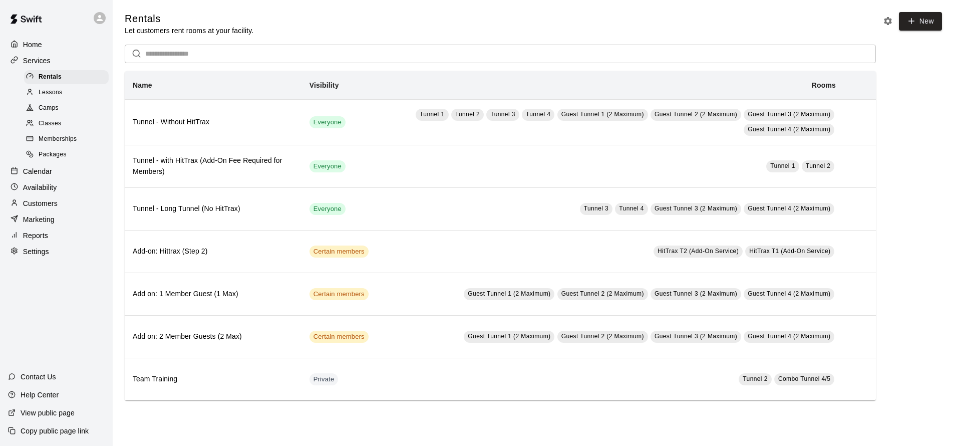 This screenshot has height=446, width=954. What do you see at coordinates (68, 92) in the screenshot?
I see `a: Lessons` at bounding box center [68, 92].